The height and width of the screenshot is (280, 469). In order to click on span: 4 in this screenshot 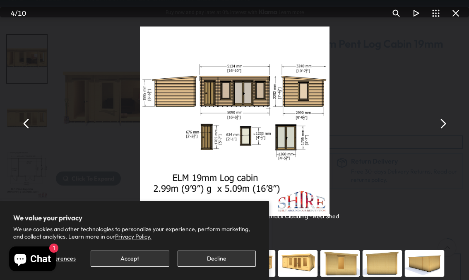, I will do `click(13, 13)`.